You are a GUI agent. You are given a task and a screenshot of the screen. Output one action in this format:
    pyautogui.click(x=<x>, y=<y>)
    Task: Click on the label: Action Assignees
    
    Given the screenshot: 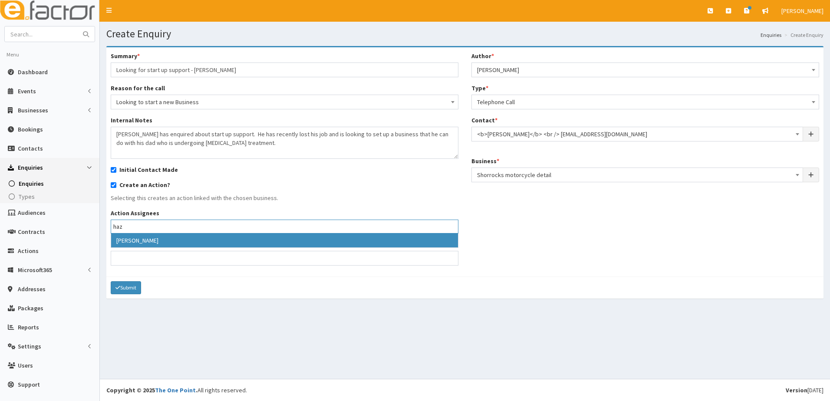 What is the action you would take?
    pyautogui.click(x=135, y=213)
    